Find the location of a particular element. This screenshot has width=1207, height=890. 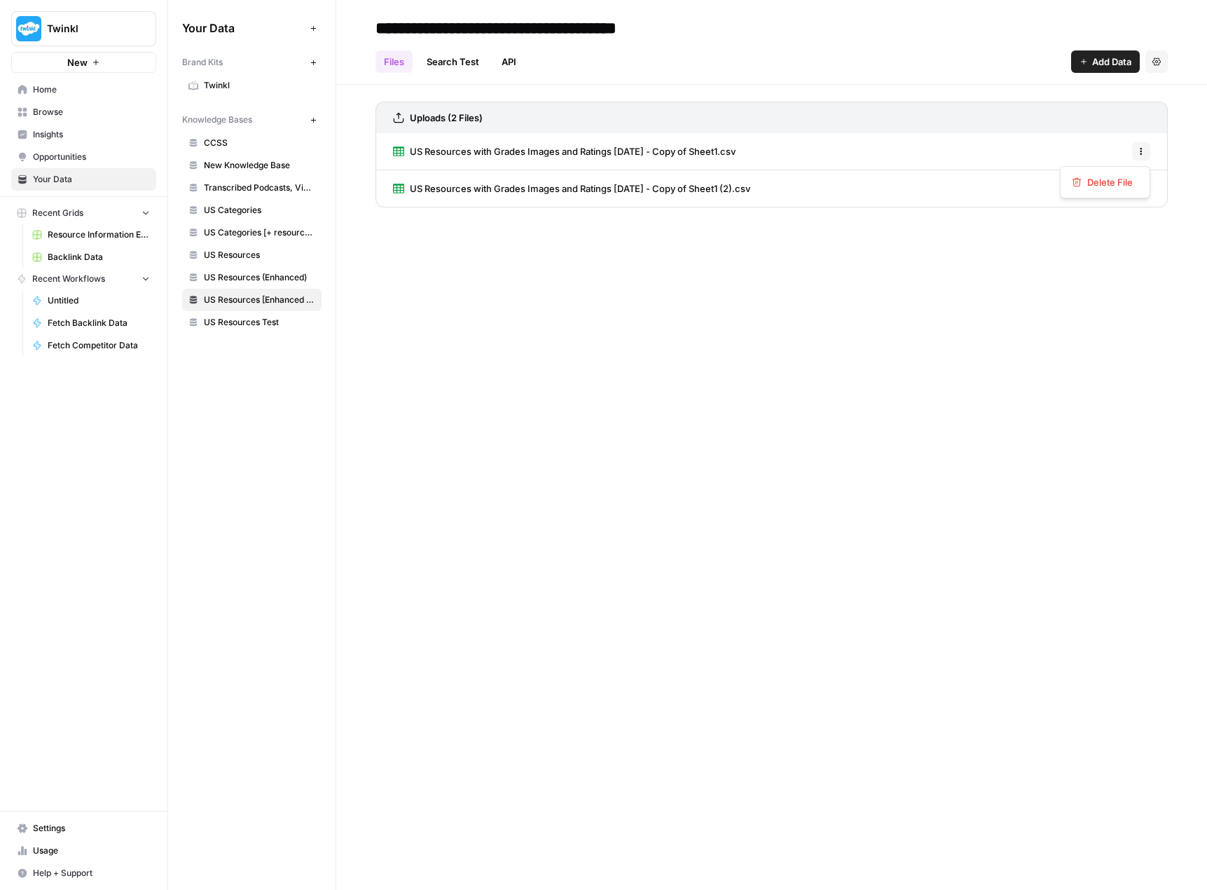

span: Delete File is located at coordinates (1109, 182).